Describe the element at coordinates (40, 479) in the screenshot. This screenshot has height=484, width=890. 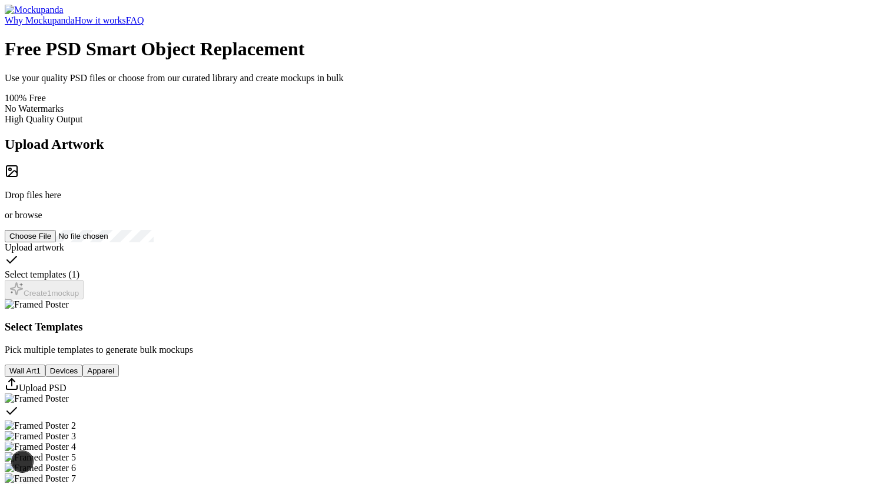
I see `img: Framed Poster 7` at that location.